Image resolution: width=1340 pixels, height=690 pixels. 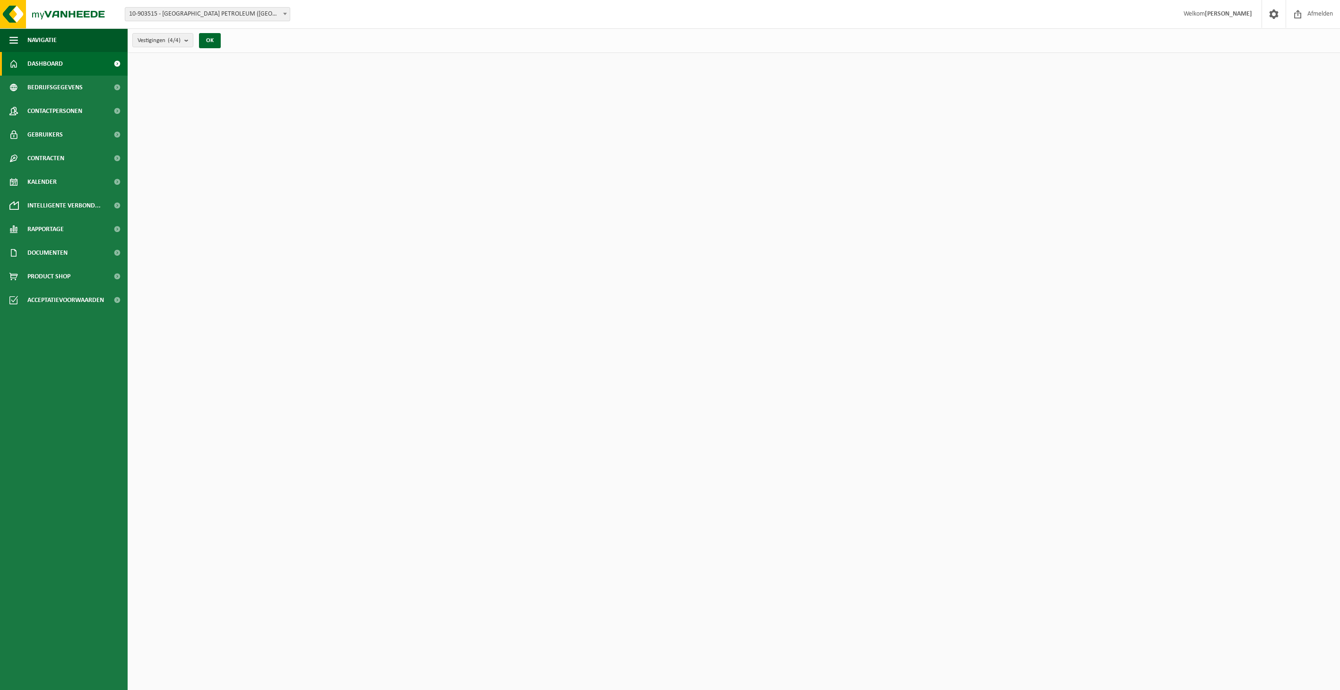 I want to click on span: Vestigingen, so click(x=159, y=41).